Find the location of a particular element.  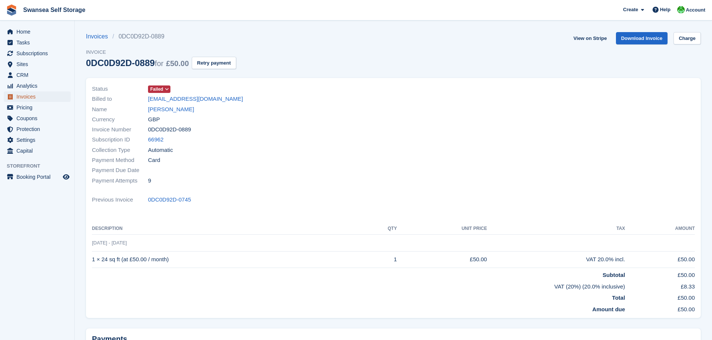

a: 0DC0D92D-0745 is located at coordinates (169, 200).